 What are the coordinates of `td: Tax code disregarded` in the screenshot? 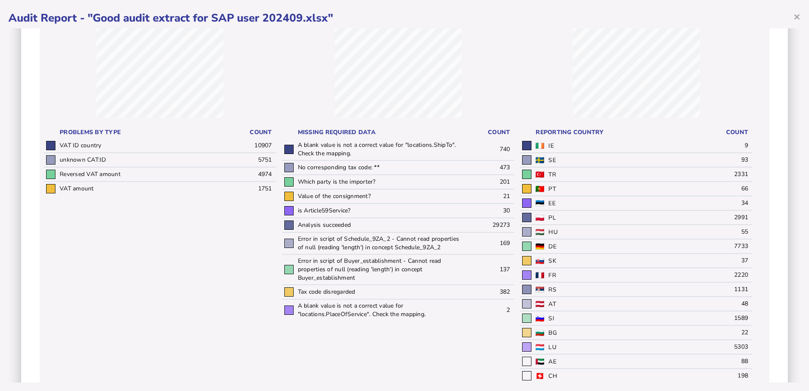 It's located at (381, 292).